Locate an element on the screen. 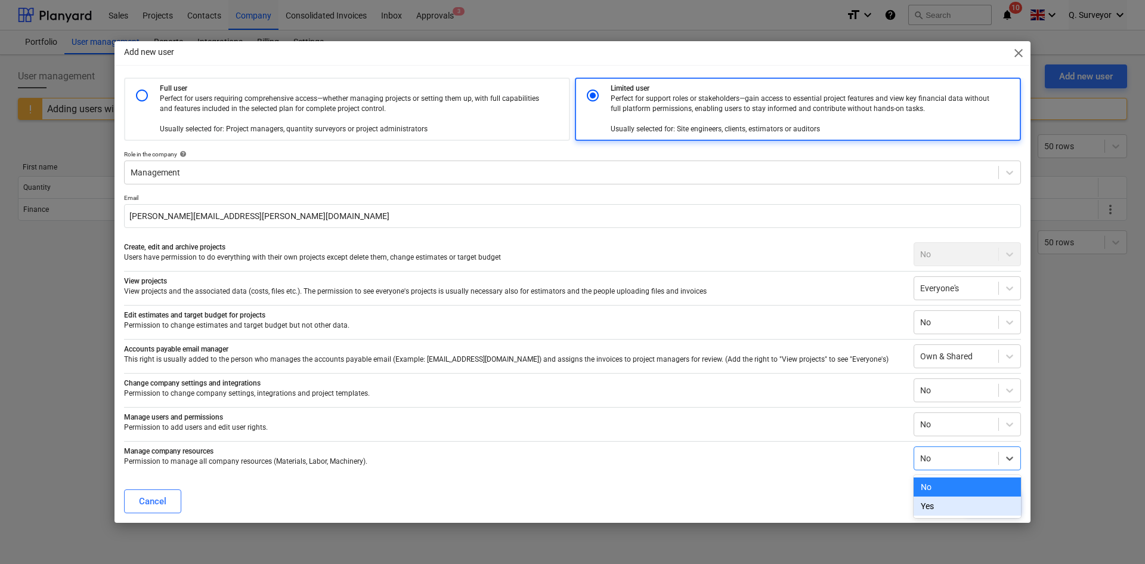  div: No is located at coordinates (967, 487).